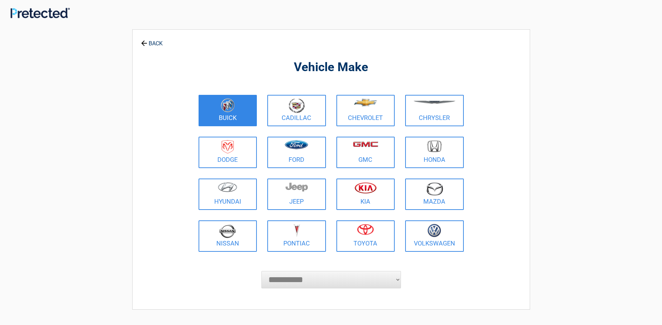 This screenshot has height=325, width=662. I want to click on h2: Vehicle Make, so click(331, 67).